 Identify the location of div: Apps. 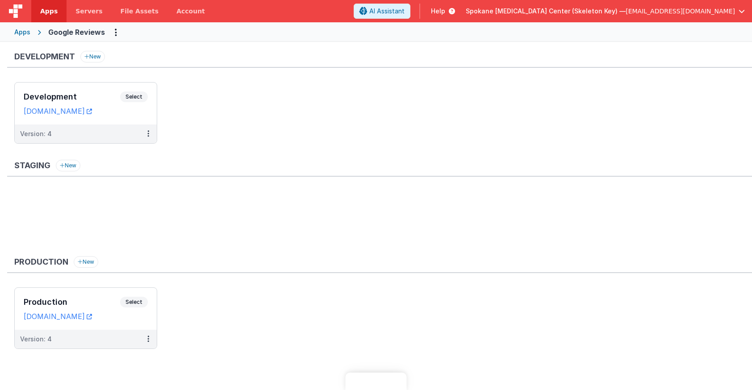
(22, 32).